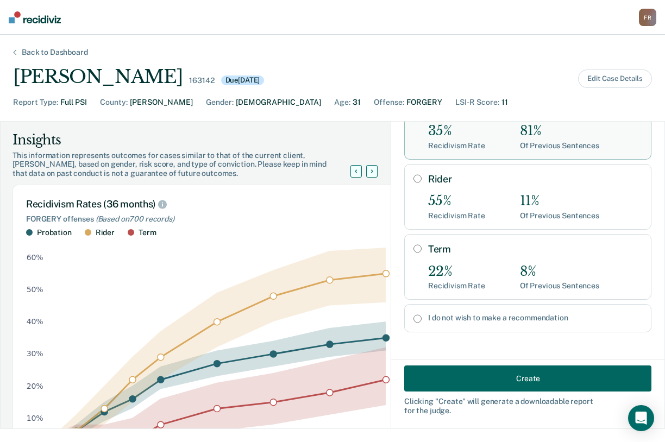 The image size is (665, 442). I want to click on div: 35%, so click(456, 131).